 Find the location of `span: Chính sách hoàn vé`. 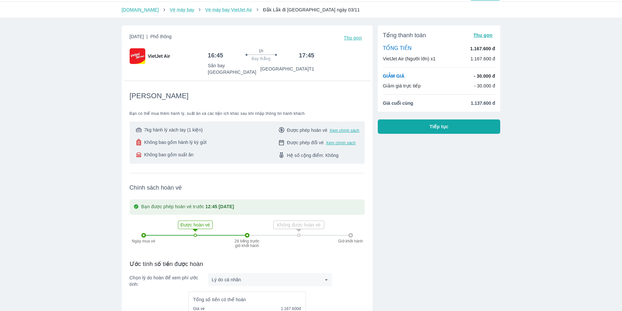

span: Chính sách hoàn vé is located at coordinates (247, 188).